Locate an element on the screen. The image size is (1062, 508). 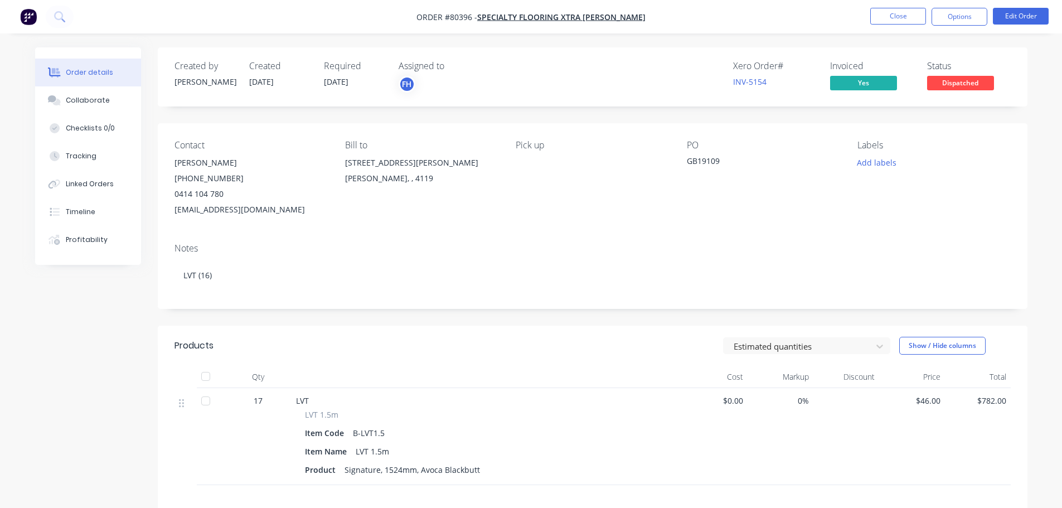
div: Timeline is located at coordinates (80, 212).